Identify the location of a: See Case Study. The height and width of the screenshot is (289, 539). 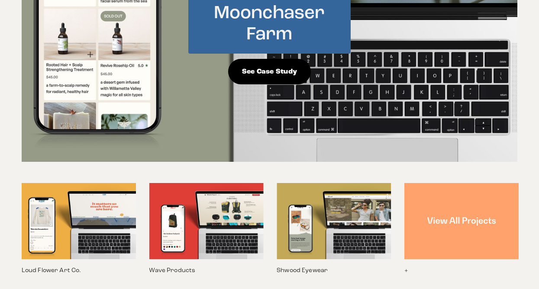
(270, 71).